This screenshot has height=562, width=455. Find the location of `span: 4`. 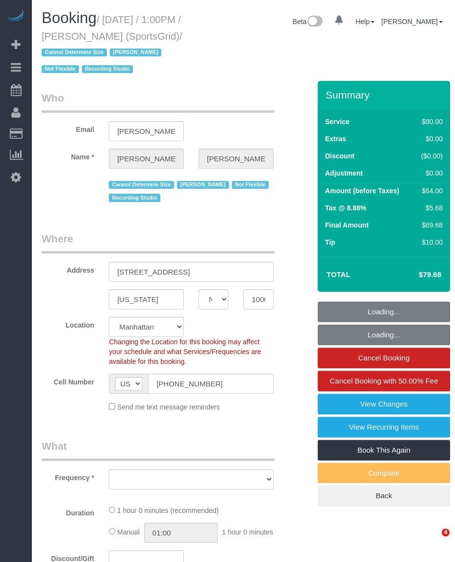

span: 4 is located at coordinates (445, 532).